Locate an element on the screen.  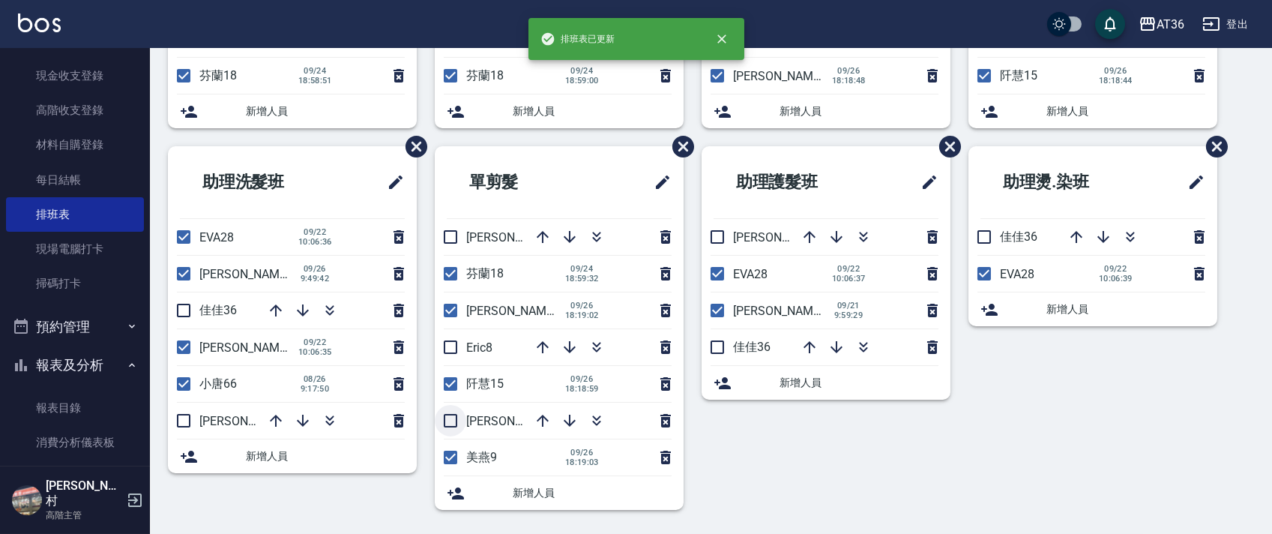
a: 現場電腦打卡 is located at coordinates (75, 249).